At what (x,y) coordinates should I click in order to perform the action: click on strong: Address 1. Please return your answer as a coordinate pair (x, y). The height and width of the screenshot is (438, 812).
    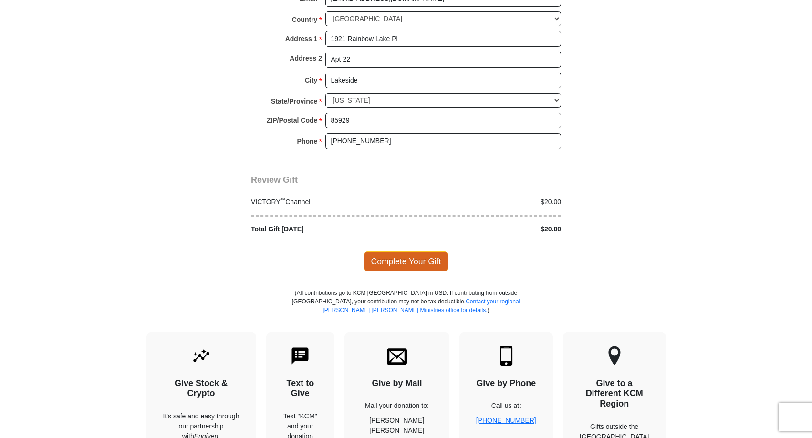
    Looking at the image, I should click on (302, 39).